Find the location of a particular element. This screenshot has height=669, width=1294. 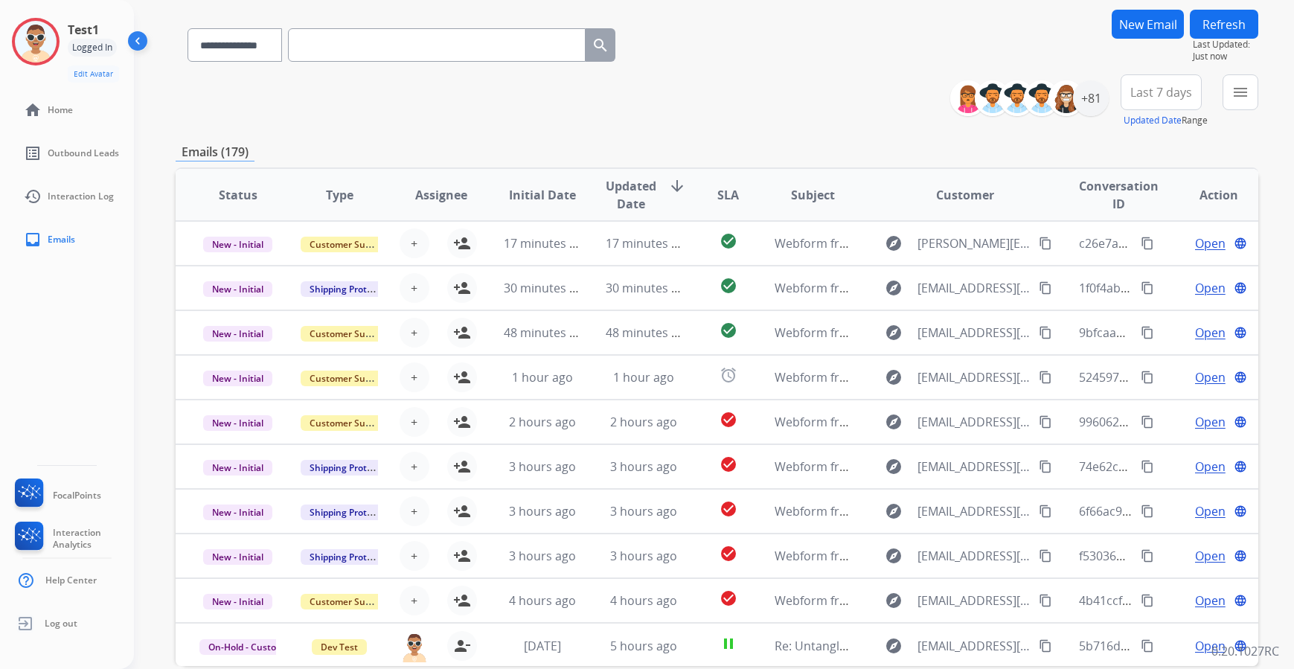

span: On-Hold - Customer is located at coordinates (251, 647).